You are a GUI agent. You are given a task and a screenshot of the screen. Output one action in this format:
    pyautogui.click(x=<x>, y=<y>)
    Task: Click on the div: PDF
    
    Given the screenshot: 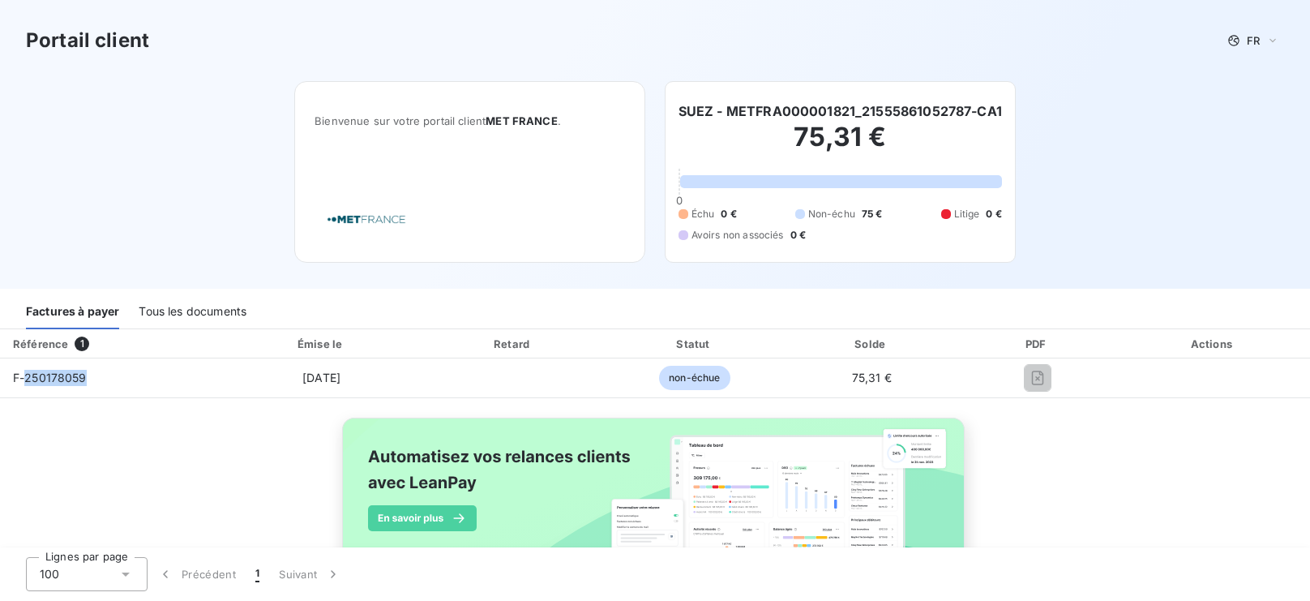 What is the action you would take?
    pyautogui.click(x=1038, y=344)
    